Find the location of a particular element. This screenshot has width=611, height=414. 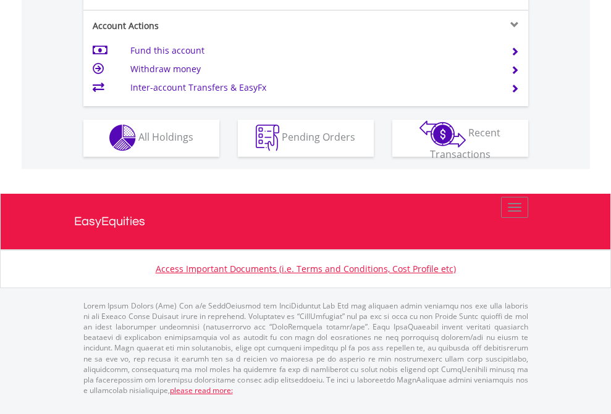

p: Lorem Ipsum Dolors (Ame) Con a/e SeddOeiusmod tem InciDiduntut Lab Etd mag aliquaen admin veniamq... is located at coordinates (306, 348).